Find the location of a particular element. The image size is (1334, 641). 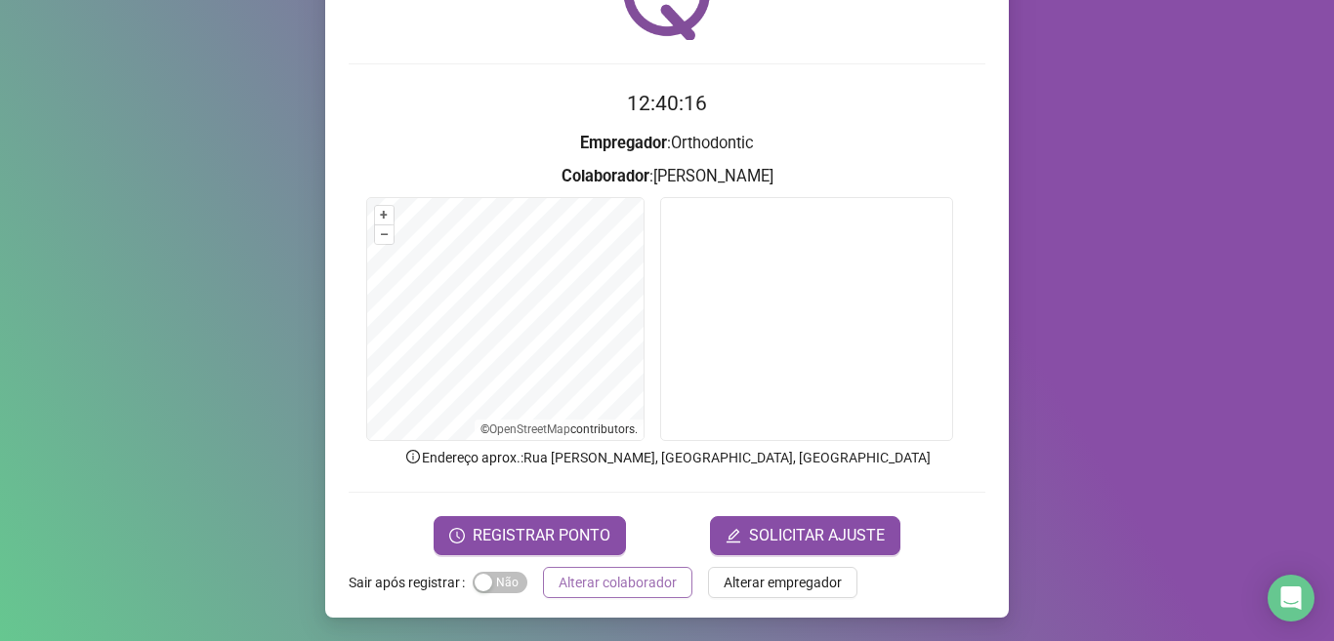

span: edit is located at coordinates (733, 536).